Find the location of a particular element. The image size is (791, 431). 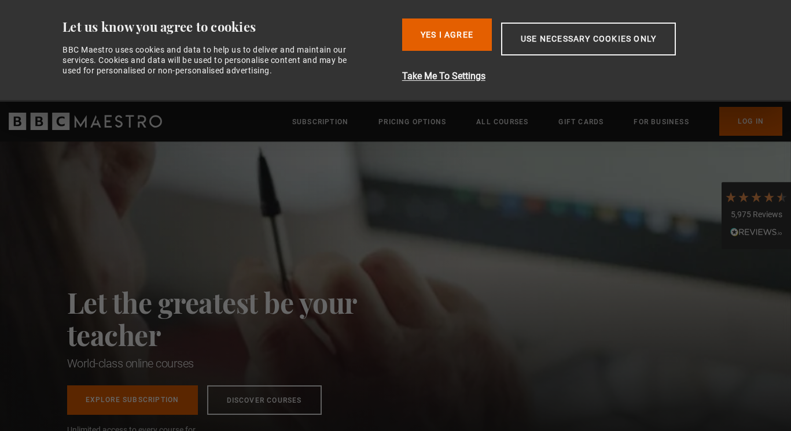

button: Yes I Agree is located at coordinates (447, 35).